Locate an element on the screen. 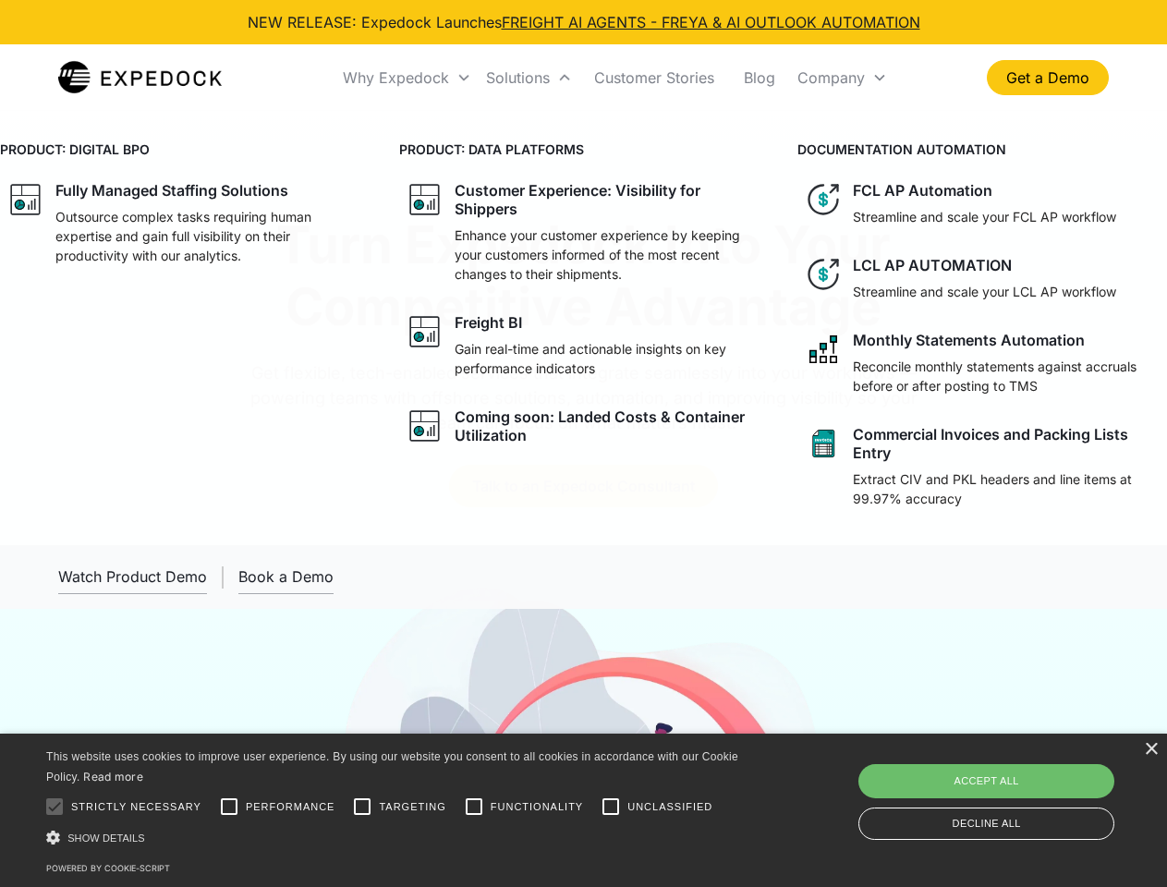  span: Performance is located at coordinates (290, 806).